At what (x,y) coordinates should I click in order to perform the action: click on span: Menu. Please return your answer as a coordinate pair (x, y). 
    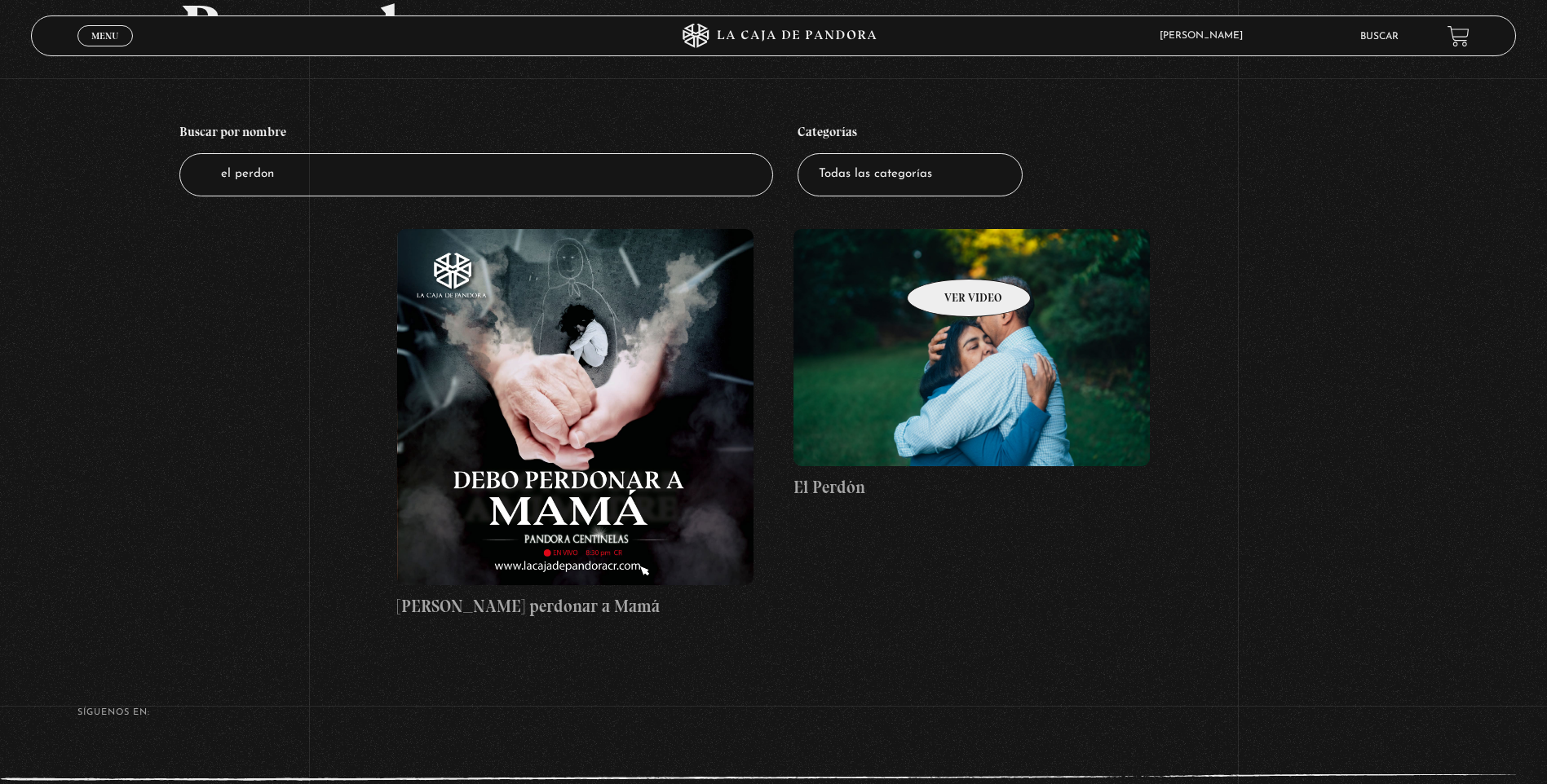
    Looking at the image, I should click on (104, 36).